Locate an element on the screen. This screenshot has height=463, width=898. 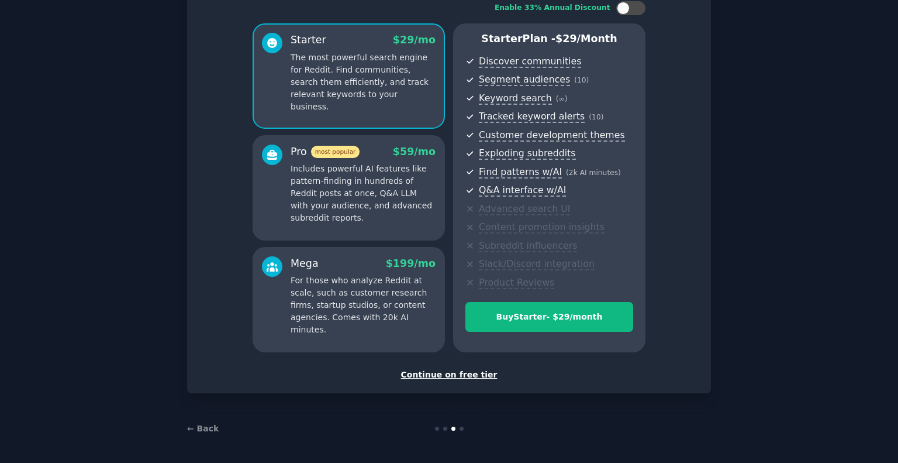
span: Advanced search UI is located at coordinates (525, 209).